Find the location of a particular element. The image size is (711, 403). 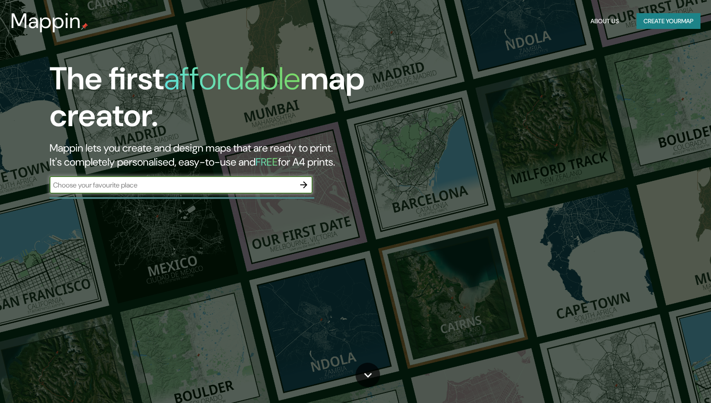

h1: affordable is located at coordinates (232, 78).